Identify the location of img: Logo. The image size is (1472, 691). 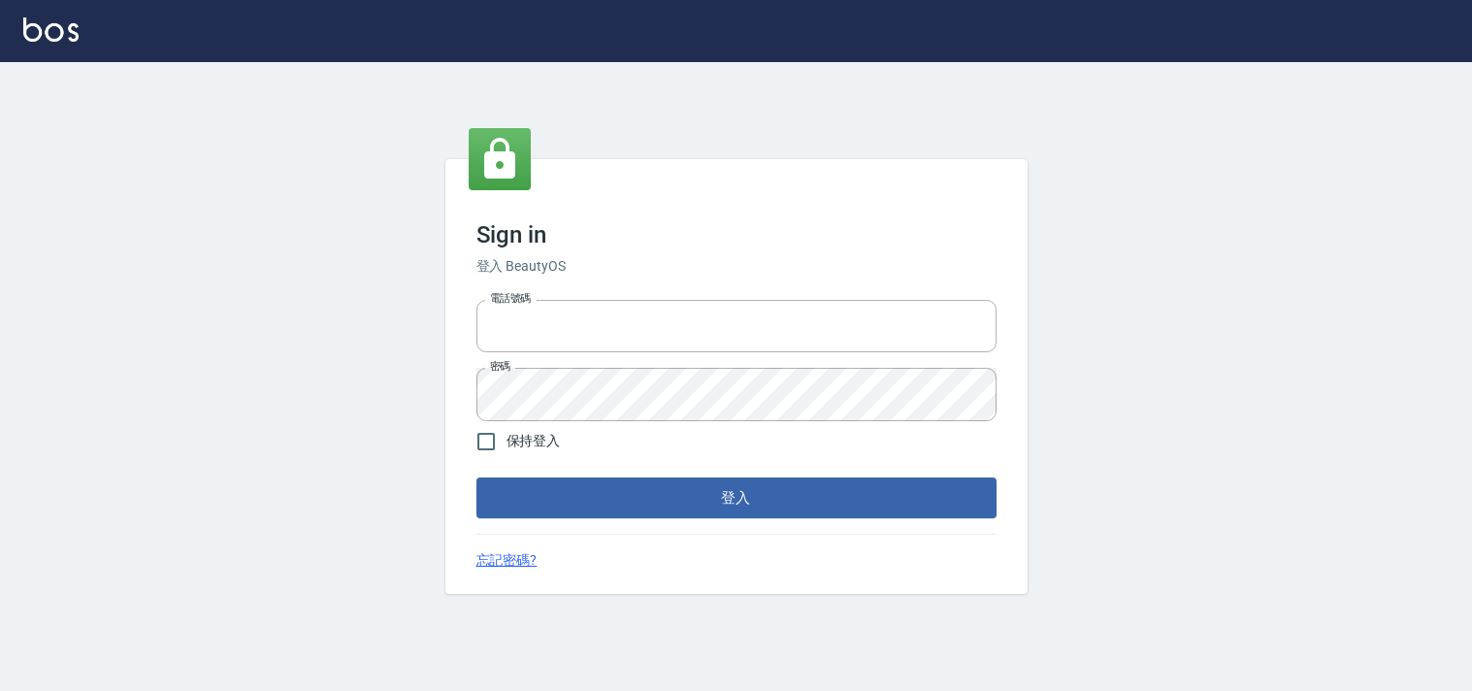
(50, 29).